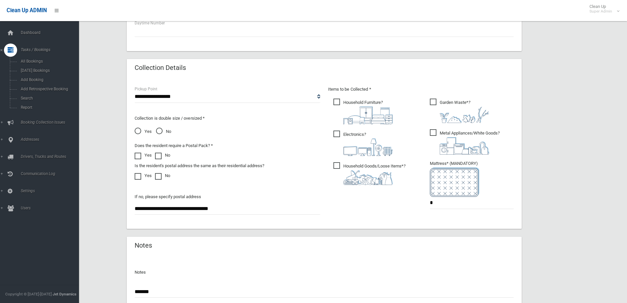  What do you see at coordinates (51, 50) in the screenshot?
I see `span: Tasks / Bookings` at bounding box center [51, 50].